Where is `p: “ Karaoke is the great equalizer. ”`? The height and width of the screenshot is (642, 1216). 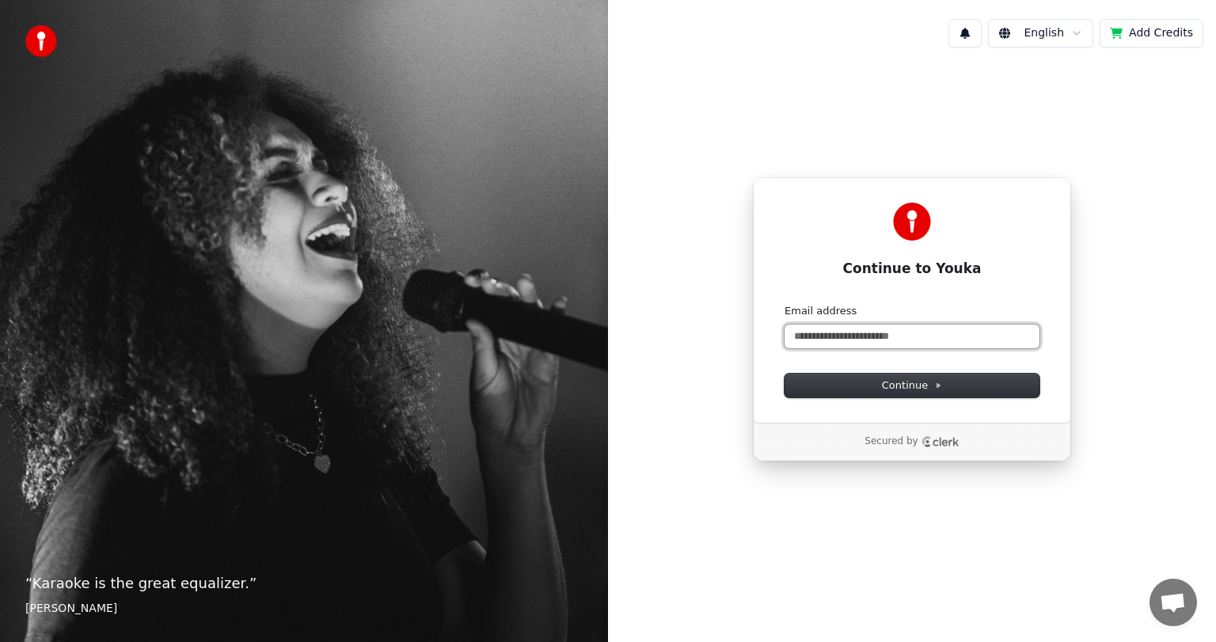 p: “ Karaoke is the great equalizer. ” is located at coordinates (304, 584).